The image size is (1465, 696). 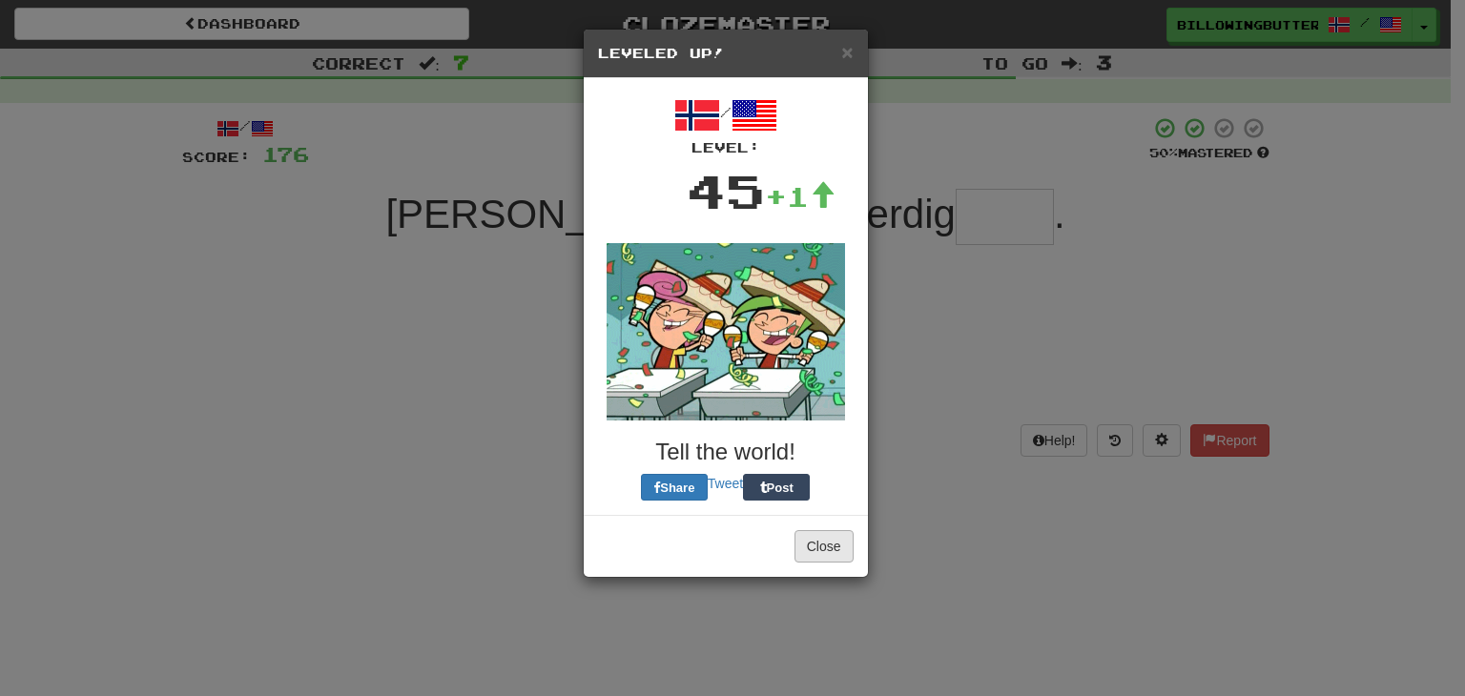 What do you see at coordinates (726, 452) in the screenshot?
I see `h3: Tell the world!` at bounding box center [726, 452].